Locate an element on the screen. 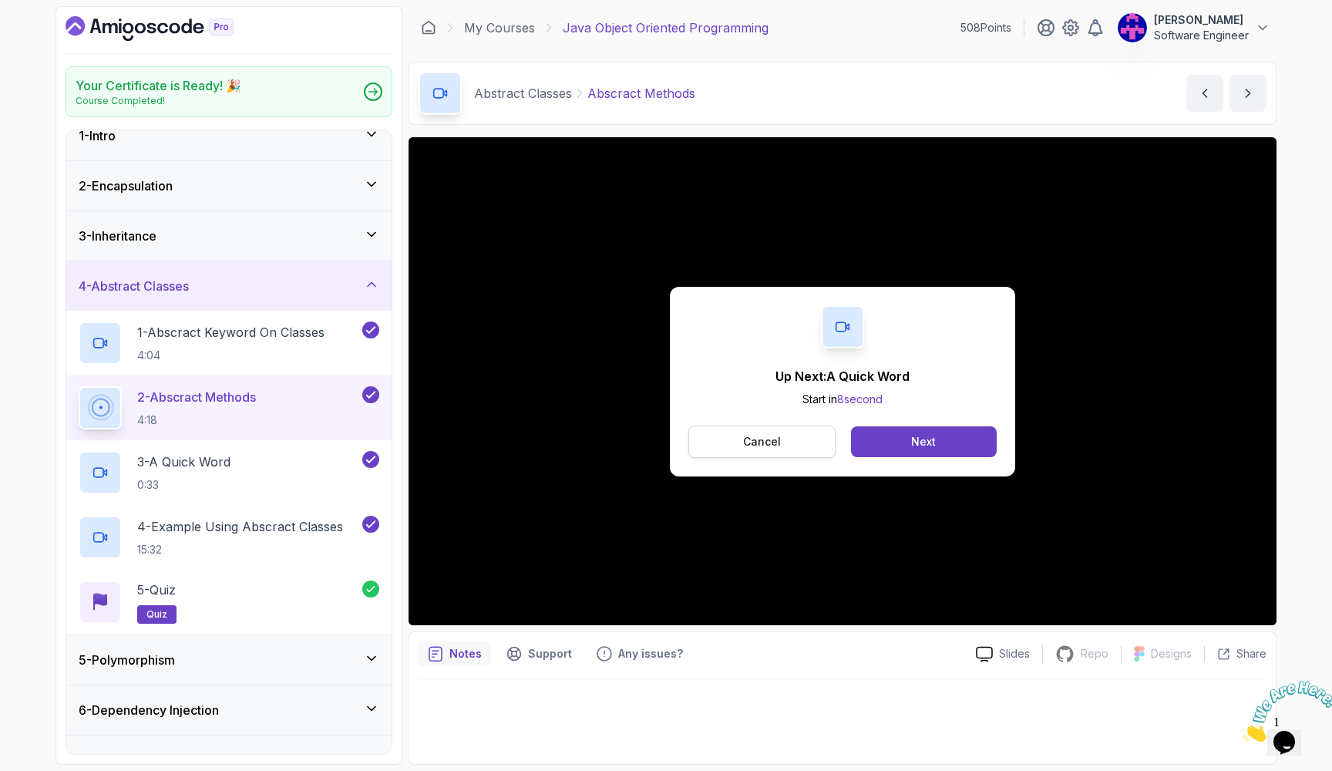 This screenshot has width=1332, height=771. button: notes button is located at coordinates (455, 654).